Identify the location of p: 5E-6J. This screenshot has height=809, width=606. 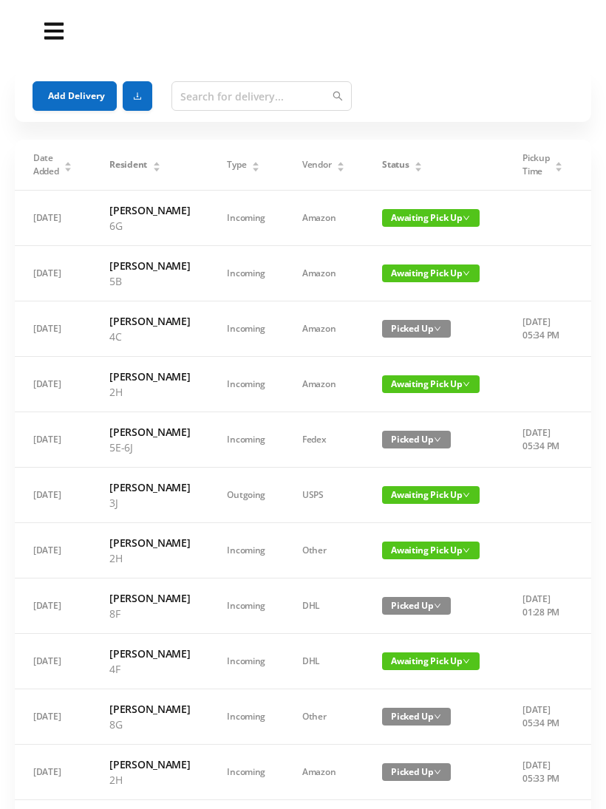
(149, 447).